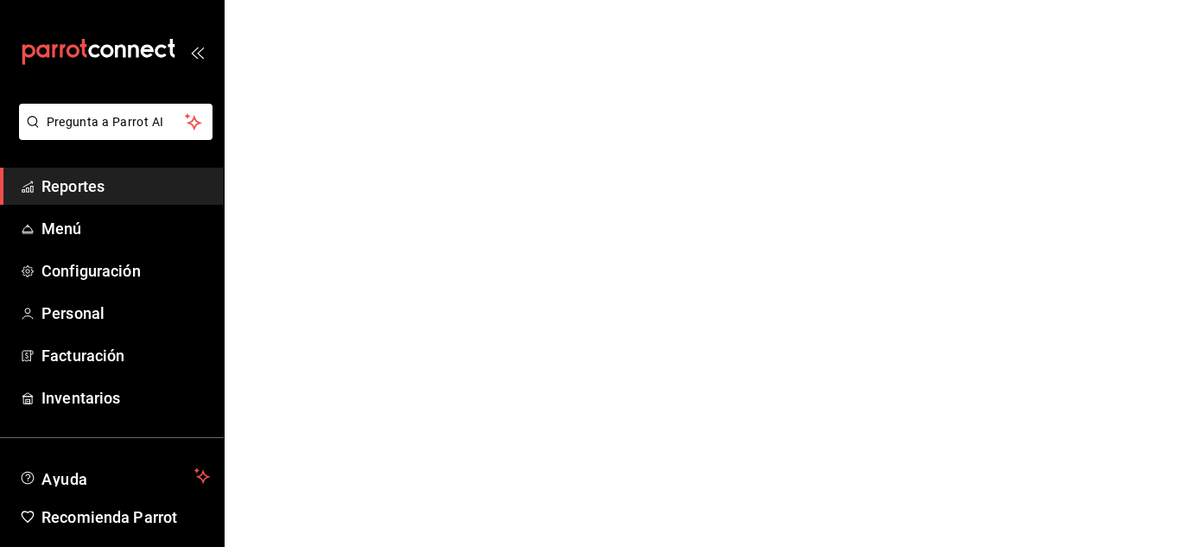 Image resolution: width=1180 pixels, height=547 pixels. Describe the element at coordinates (116, 122) in the screenshot. I see `span: Pregunta a Parrot AI` at that location.